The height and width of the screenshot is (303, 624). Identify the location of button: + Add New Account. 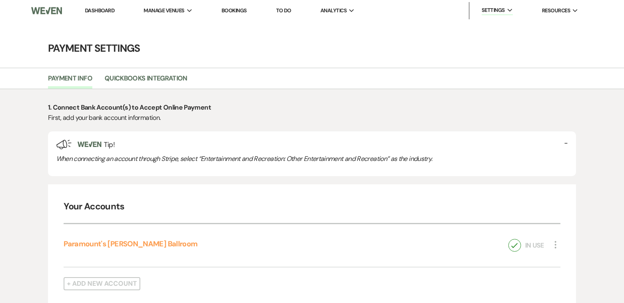
(102, 283).